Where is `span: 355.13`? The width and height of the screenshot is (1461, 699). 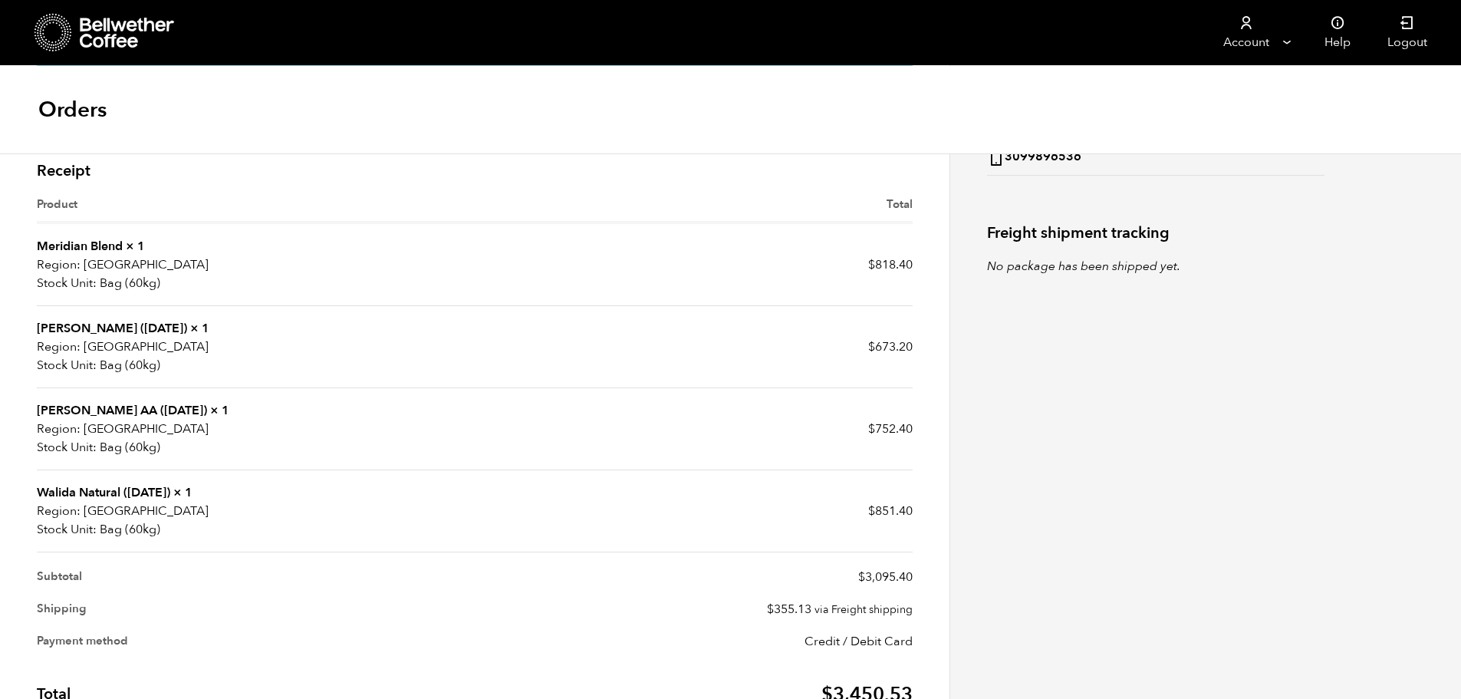 span: 355.13 is located at coordinates (789, 609).